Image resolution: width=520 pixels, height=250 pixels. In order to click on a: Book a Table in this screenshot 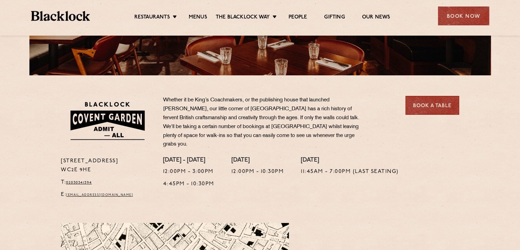, I will do `click(432, 105)`.